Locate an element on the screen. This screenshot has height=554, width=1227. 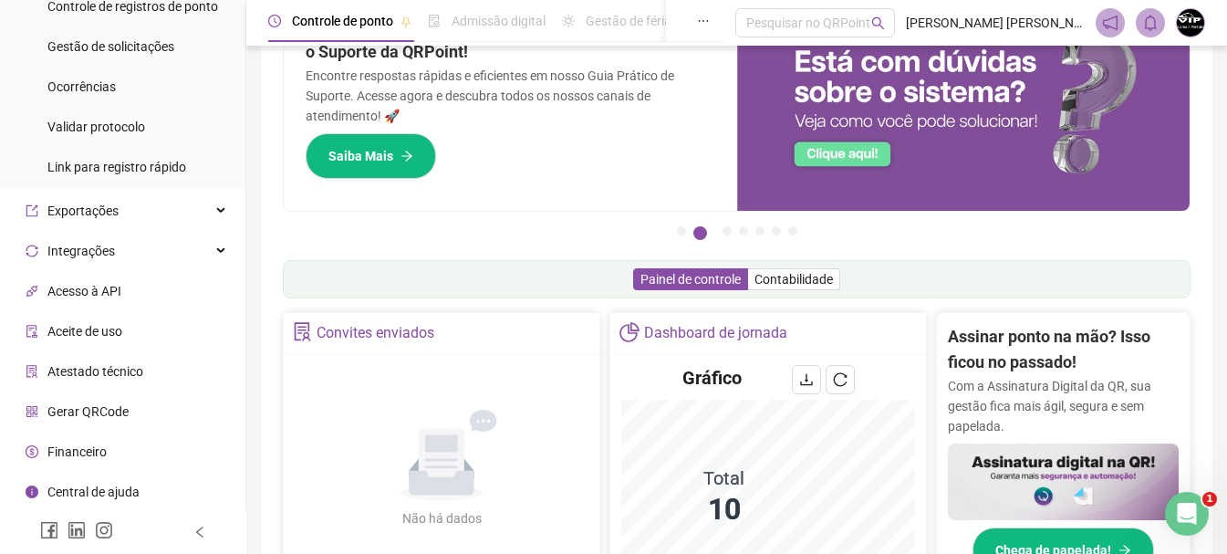
img: banner%2F02c71560-61a6-44d4-94b9-c8ab97240462.png is located at coordinates (1063, 482).